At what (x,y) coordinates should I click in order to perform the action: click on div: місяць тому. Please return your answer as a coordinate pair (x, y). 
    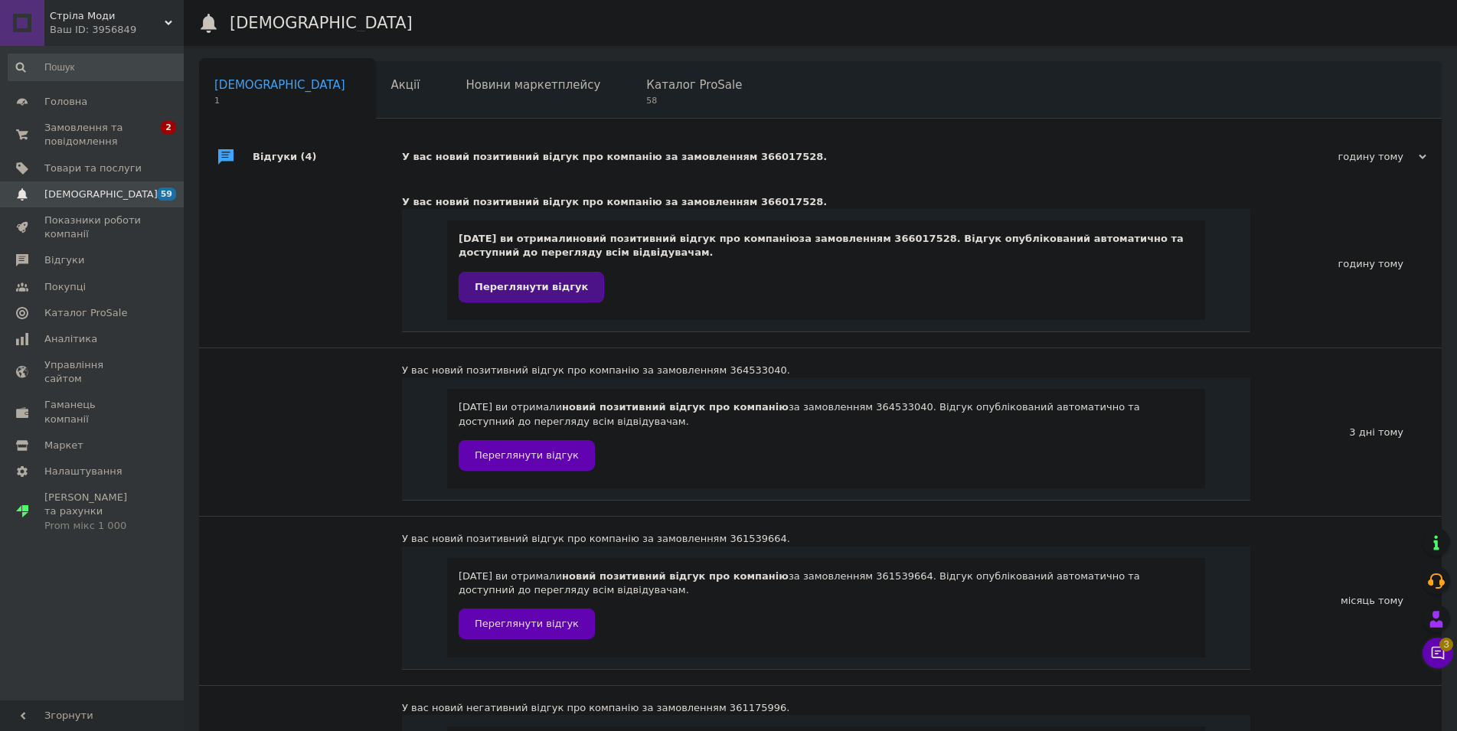
    Looking at the image, I should click on (1346, 600).